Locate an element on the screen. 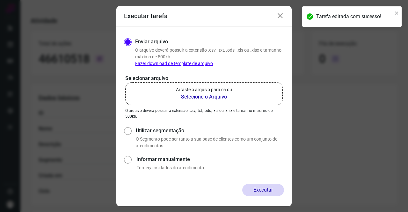 The width and height of the screenshot is (408, 212). button: close is located at coordinates (397, 13).